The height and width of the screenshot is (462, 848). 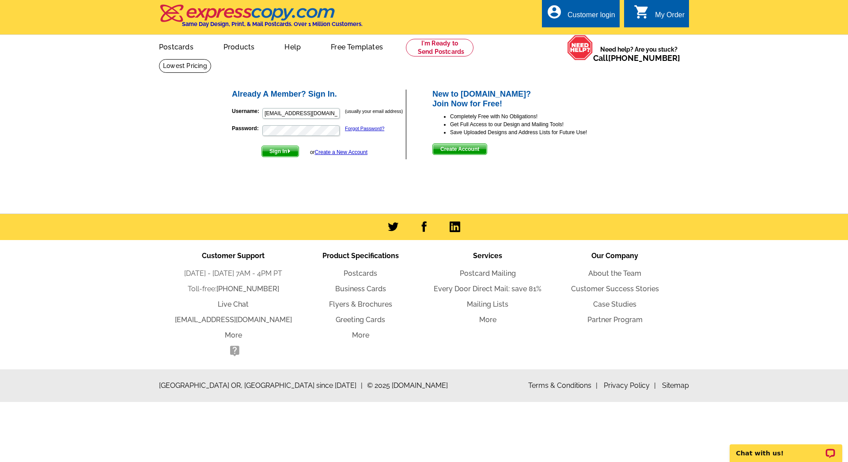 I want to click on a: Business Cards, so click(x=360, y=289).